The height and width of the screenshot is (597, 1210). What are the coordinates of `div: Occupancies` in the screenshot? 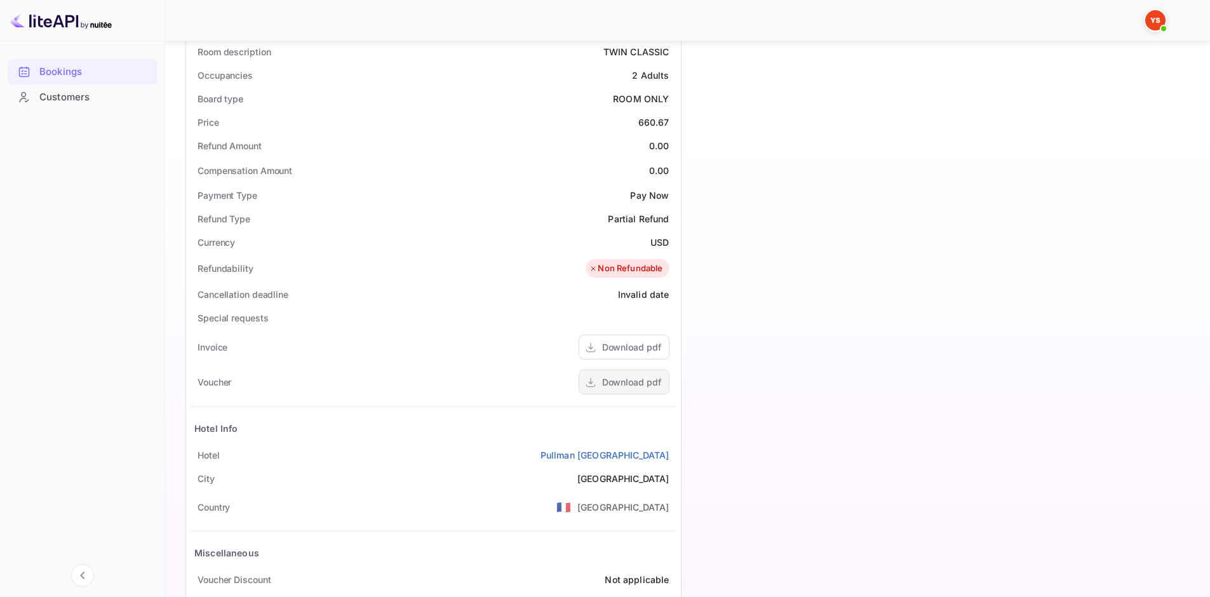 It's located at (225, 75).